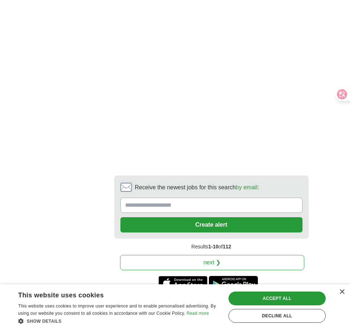 Image resolution: width=350 pixels, height=330 pixels. I want to click on span: 1-10, so click(213, 246).